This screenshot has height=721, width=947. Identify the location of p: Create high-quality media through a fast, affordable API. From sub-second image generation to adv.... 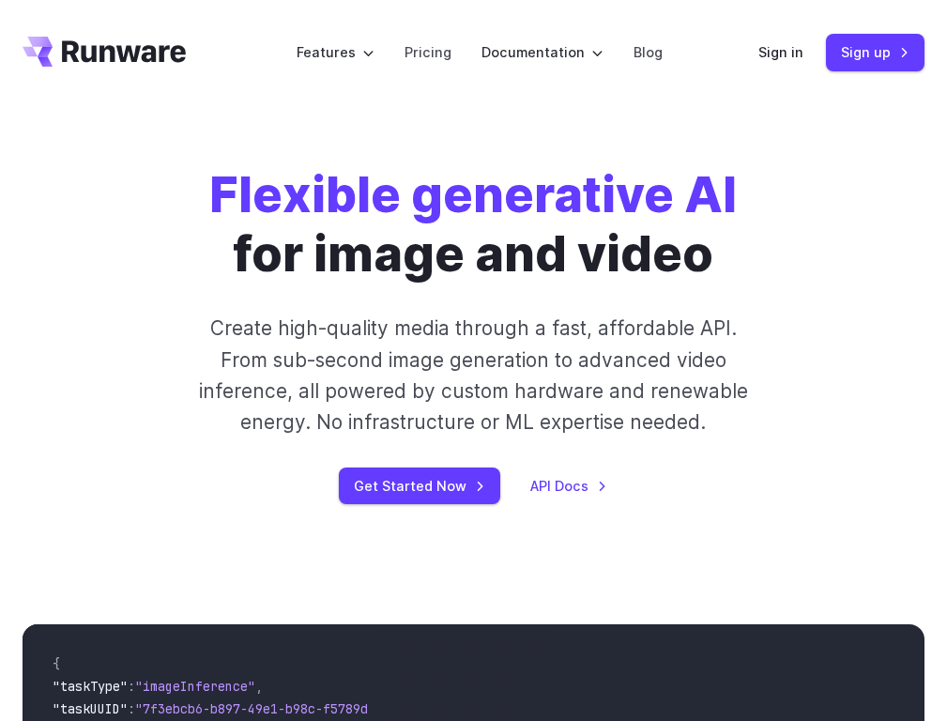
(473, 374).